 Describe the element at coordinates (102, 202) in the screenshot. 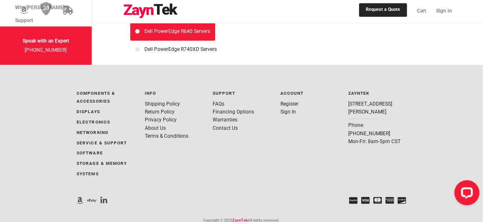

I see `li: linkedIn` at that location.